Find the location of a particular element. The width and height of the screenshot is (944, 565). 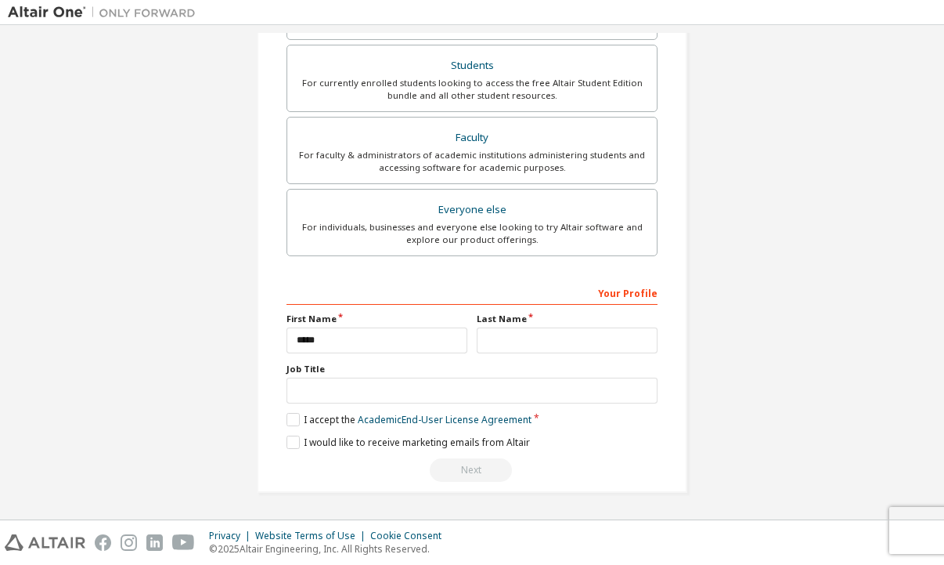

label: Job Title is located at coordinates (472, 369).